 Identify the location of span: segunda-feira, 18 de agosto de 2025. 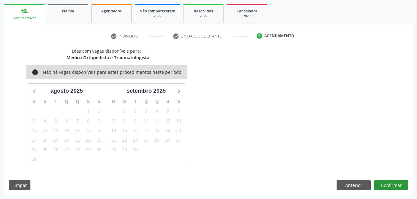
(45, 141).